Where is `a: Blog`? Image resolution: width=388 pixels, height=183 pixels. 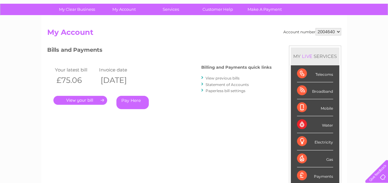 a: Blog is located at coordinates (338, 28).